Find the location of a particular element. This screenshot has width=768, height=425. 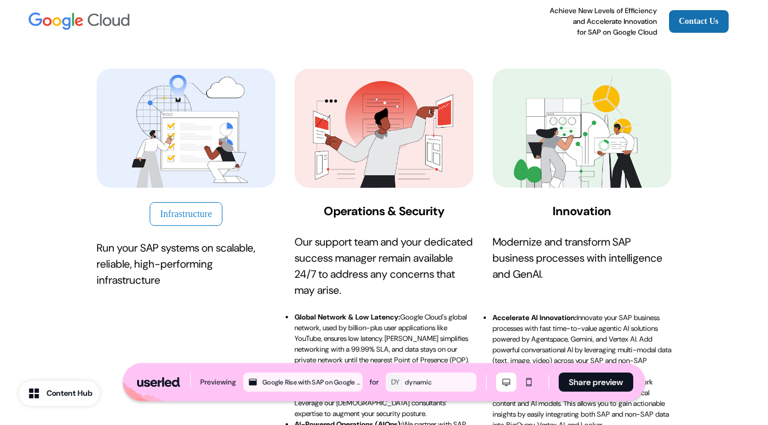

div: for is located at coordinates (374, 382).